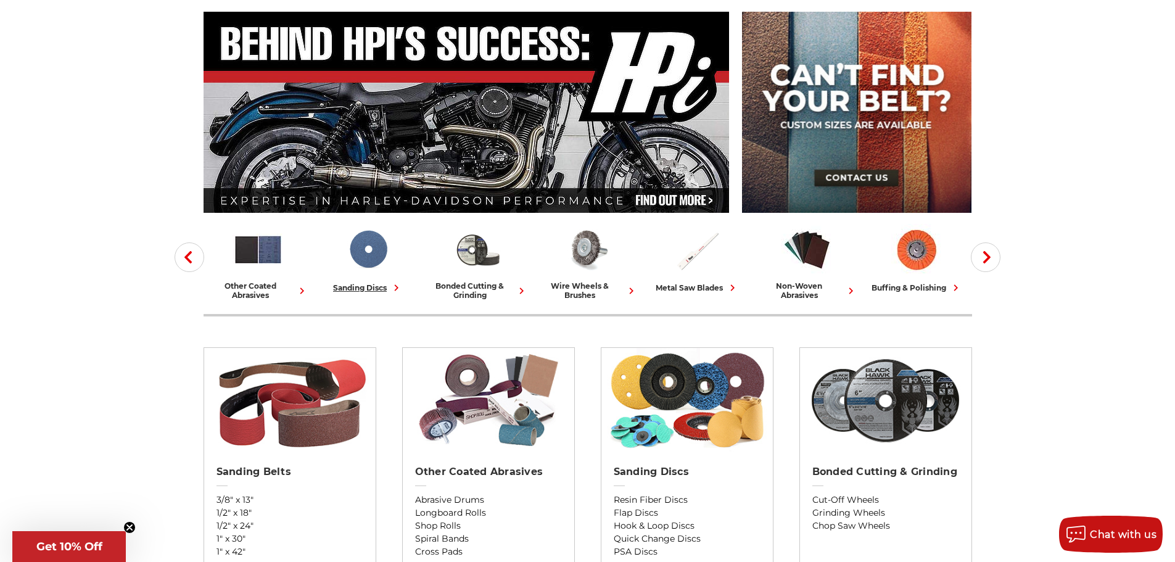 The width and height of the screenshot is (1175, 562). Describe the element at coordinates (916, 249) in the screenshot. I see `img: Buffing & Polishing` at that location.